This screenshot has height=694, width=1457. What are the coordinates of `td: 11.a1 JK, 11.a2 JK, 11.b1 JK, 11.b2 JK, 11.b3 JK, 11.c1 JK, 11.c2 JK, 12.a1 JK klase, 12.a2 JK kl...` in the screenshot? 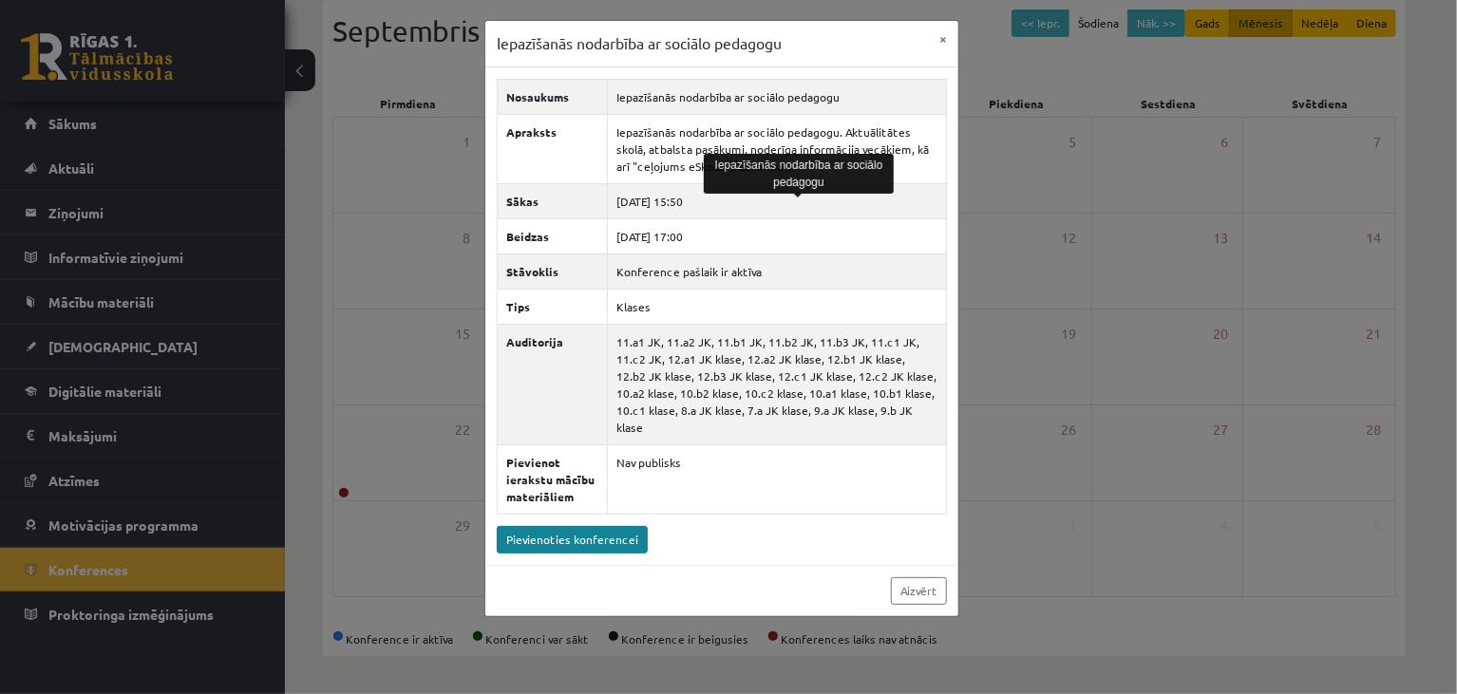 It's located at (777, 384).